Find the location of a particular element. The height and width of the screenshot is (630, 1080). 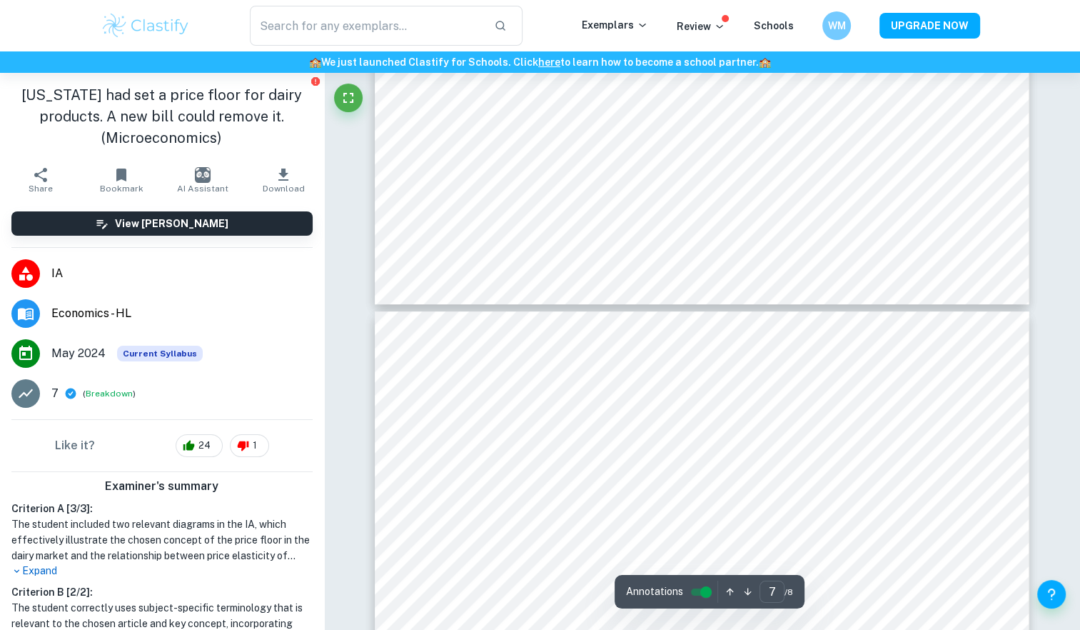

h6: We just launched Clastify for Schools. Click to learn how to become a school partner. is located at coordinates (540, 62).